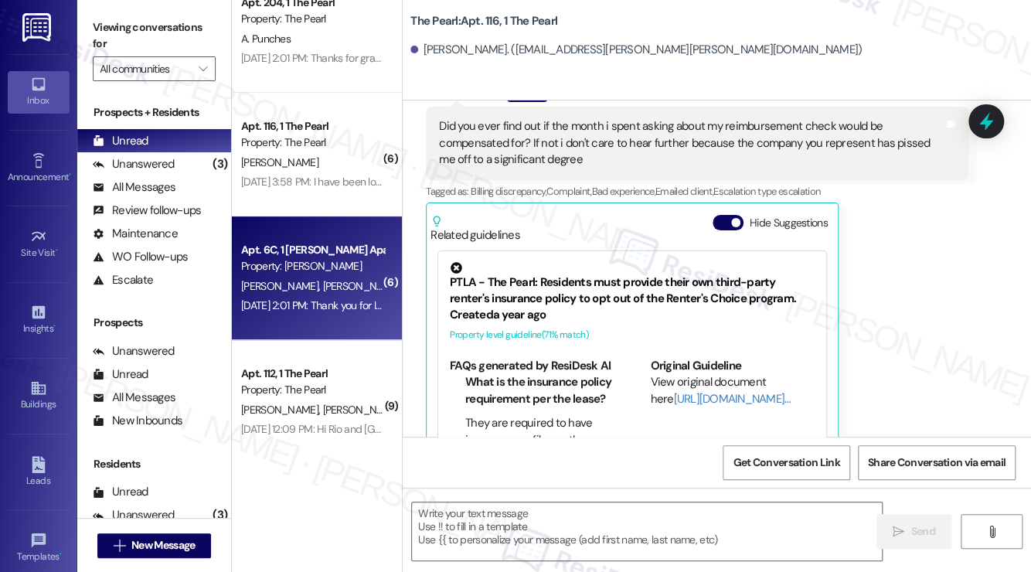 The width and height of the screenshot is (1031, 572). I want to click on div: New Inbounds, so click(138, 420).